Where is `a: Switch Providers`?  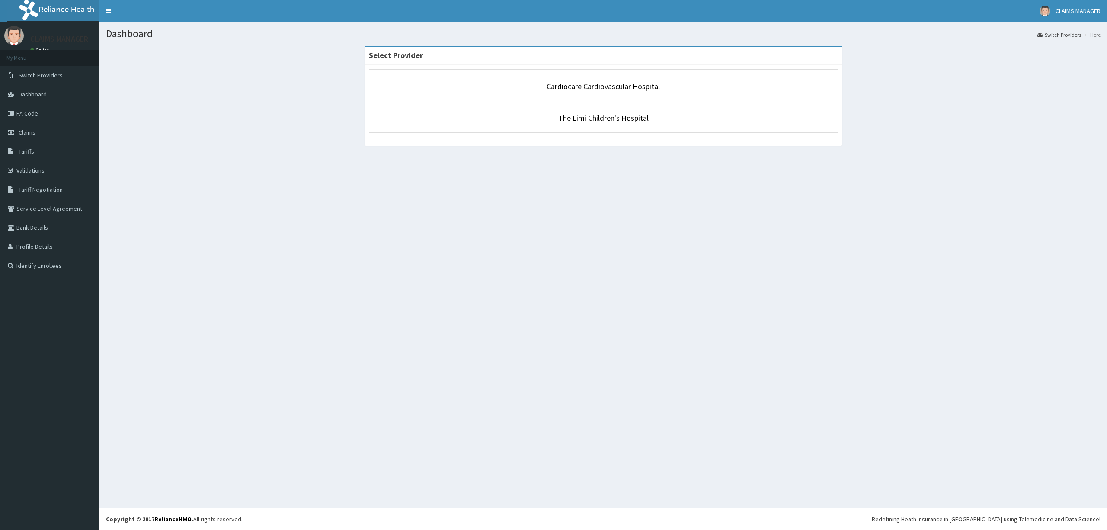
a: Switch Providers is located at coordinates (1059, 35).